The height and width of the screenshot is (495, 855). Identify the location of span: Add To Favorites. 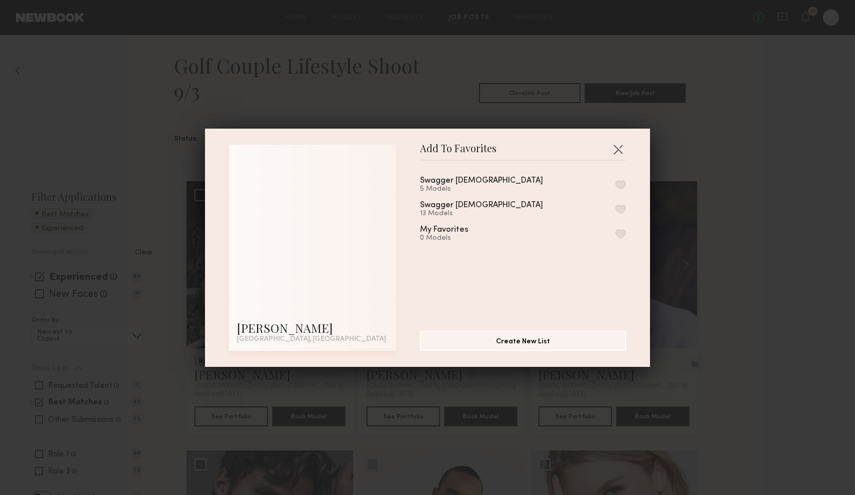
(458, 152).